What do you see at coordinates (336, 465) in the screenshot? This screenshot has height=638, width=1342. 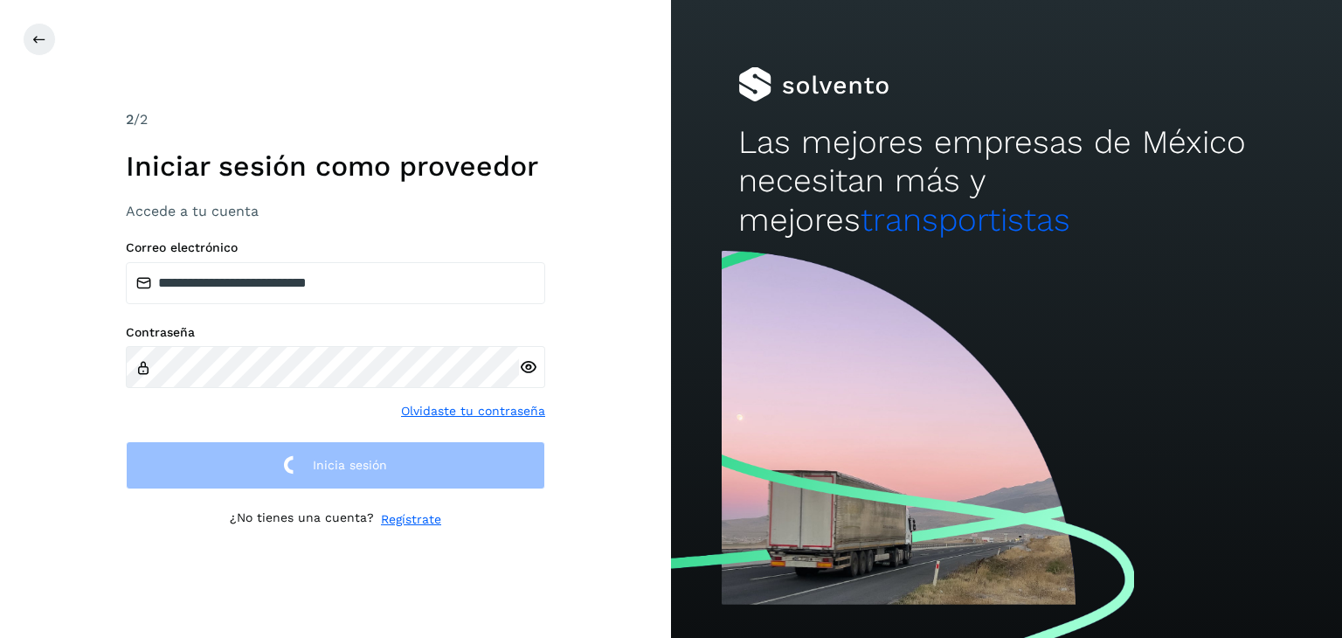 I see `button: Inicia sesión` at bounding box center [336, 465].